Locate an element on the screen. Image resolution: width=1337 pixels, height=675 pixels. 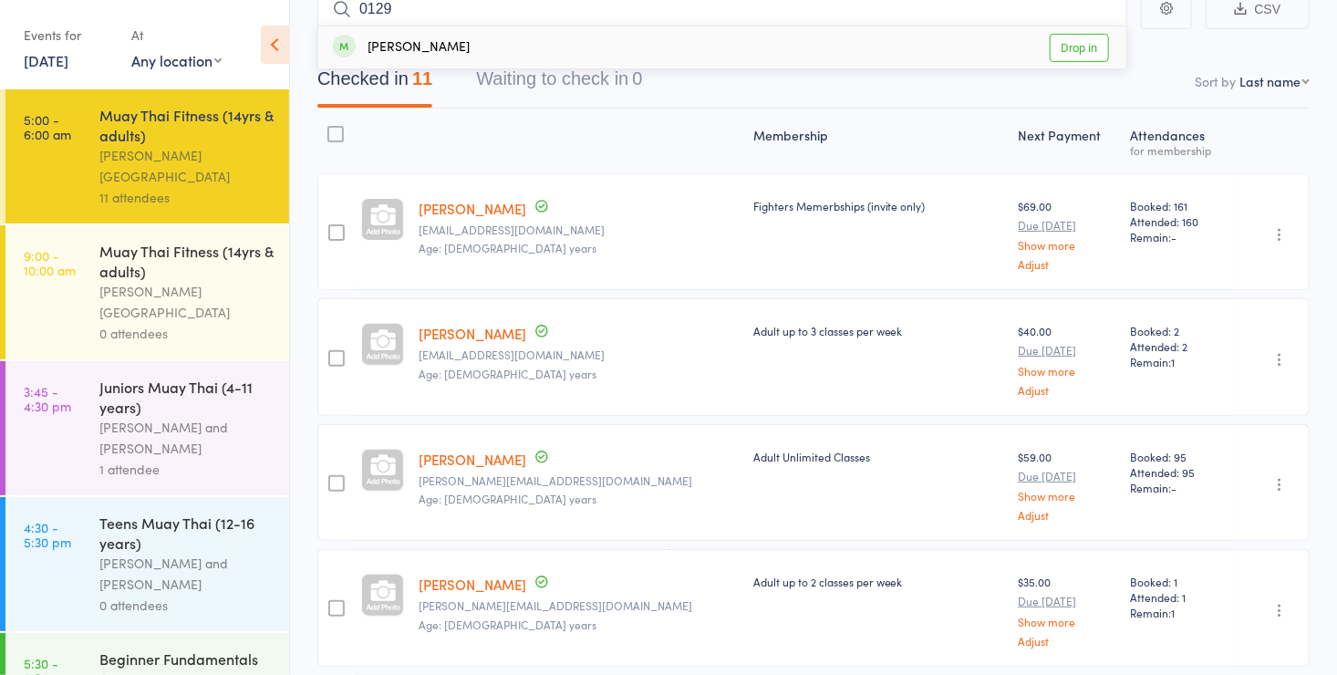
div: Last name is located at coordinates (1269, 81).